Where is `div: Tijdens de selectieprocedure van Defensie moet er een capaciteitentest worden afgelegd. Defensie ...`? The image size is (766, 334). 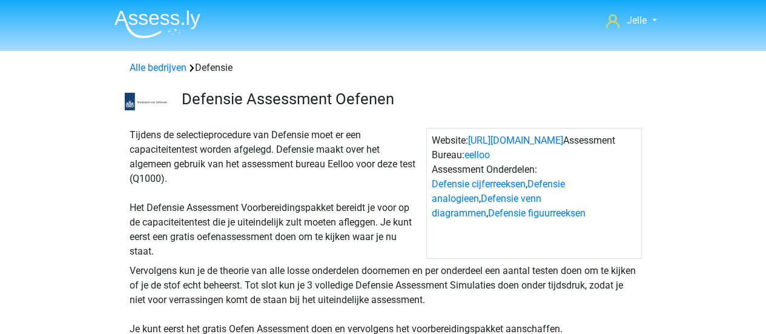
div: Tijdens de selectieprocedure van Defensie moet er een capaciteitentest worden afgelegd. Defensie ... is located at coordinates (276, 193).